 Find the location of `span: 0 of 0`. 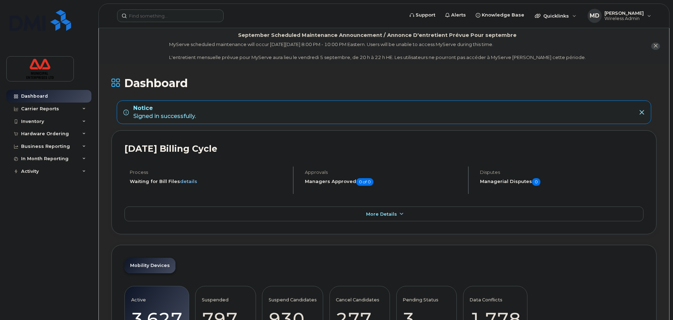

span: 0 of 0 is located at coordinates (365, 182).